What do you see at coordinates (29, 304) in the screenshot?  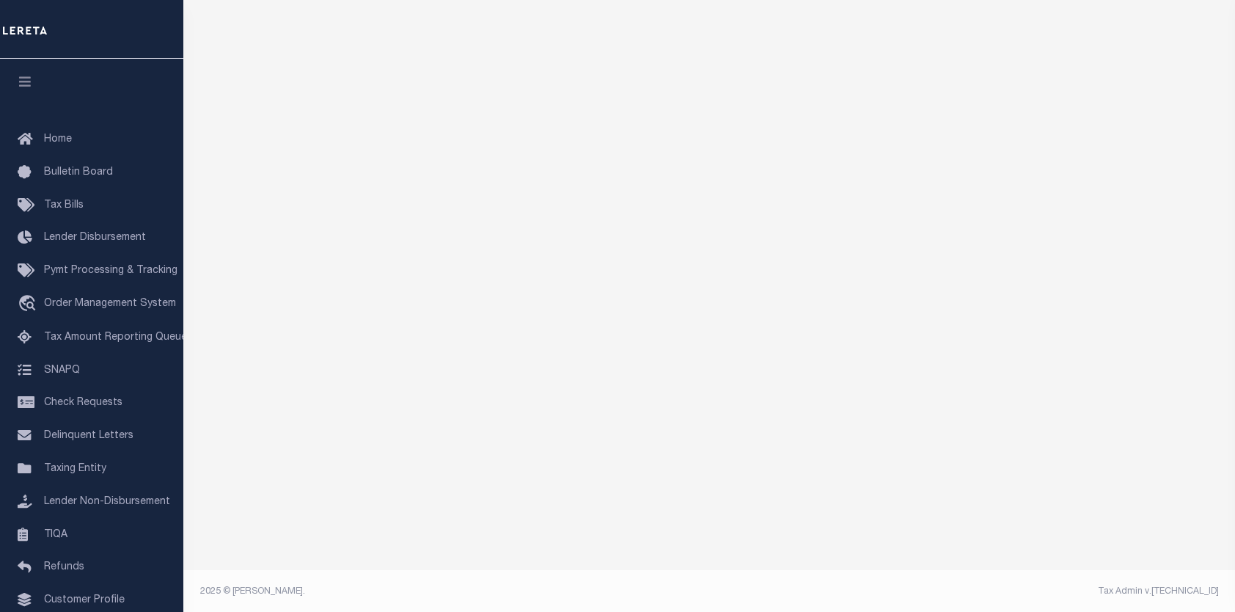 I see `i: travel_explore` at bounding box center [29, 304].